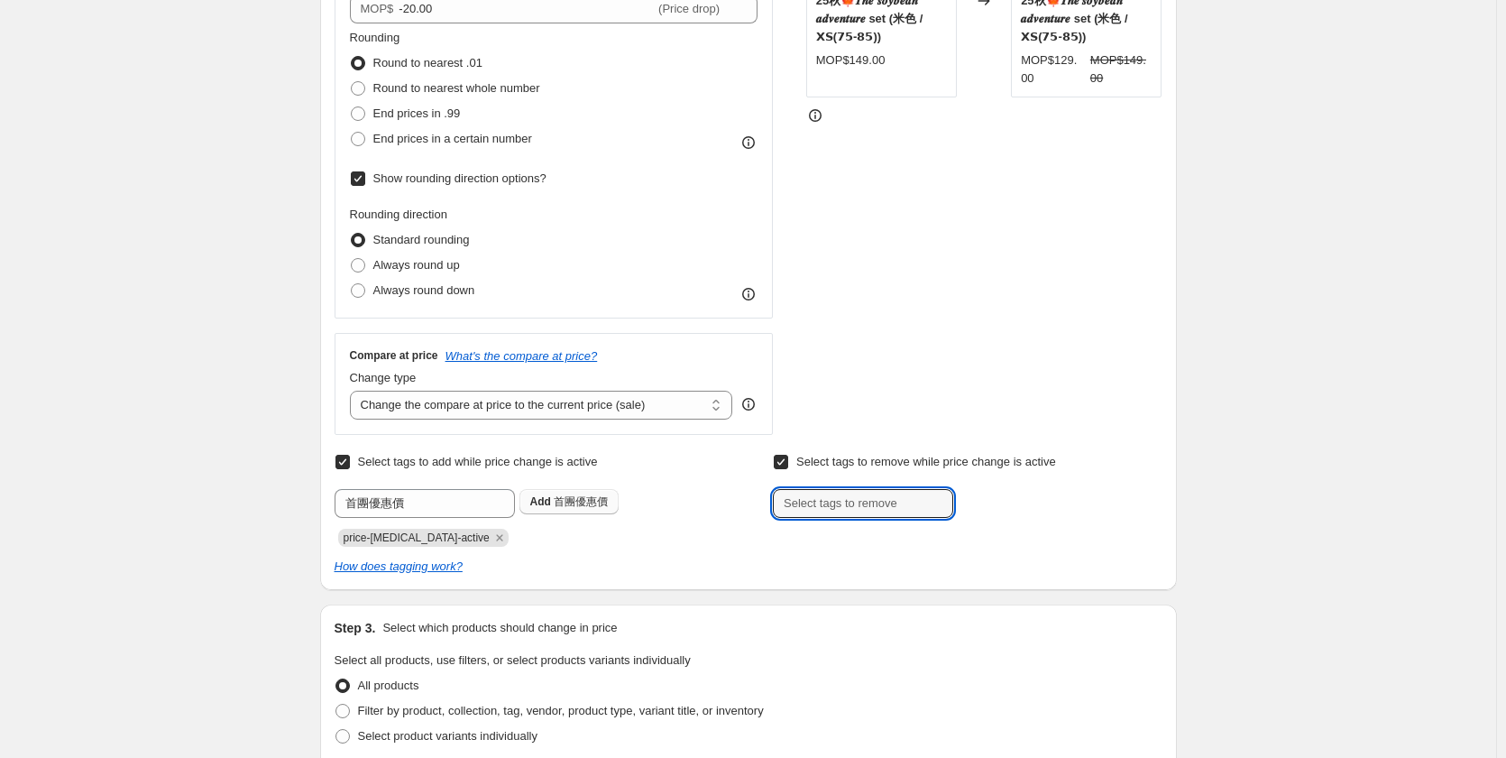 This screenshot has width=1506, height=758. Describe the element at coordinates (863, 503) in the screenshot. I see `input: Select tags to remove` at that location.